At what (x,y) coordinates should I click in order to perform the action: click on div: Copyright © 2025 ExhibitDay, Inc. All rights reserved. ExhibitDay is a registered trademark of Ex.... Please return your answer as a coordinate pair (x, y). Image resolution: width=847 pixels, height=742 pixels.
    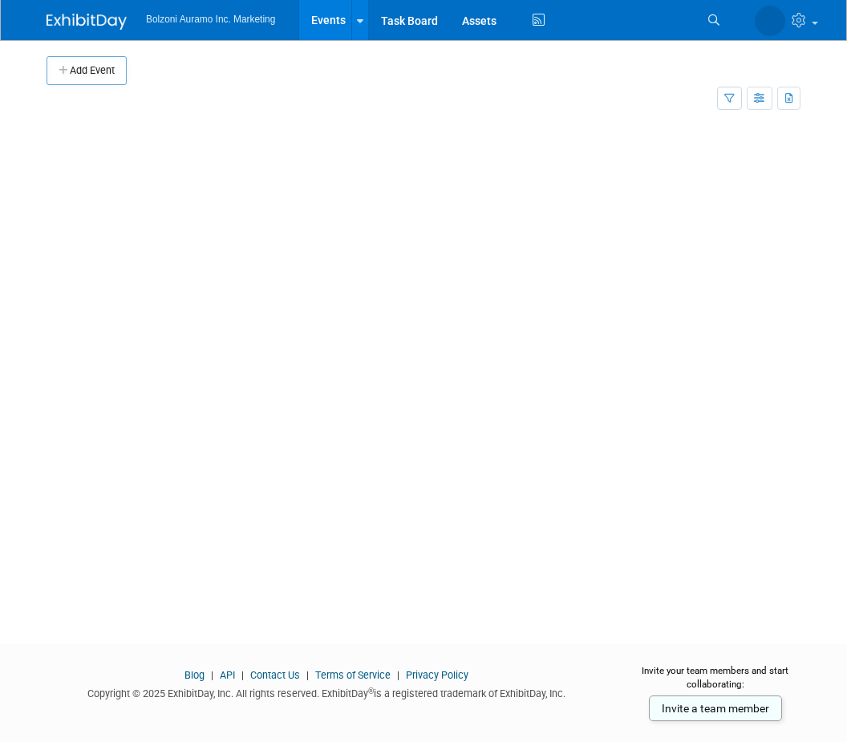
    Looking at the image, I should click on (327, 692).